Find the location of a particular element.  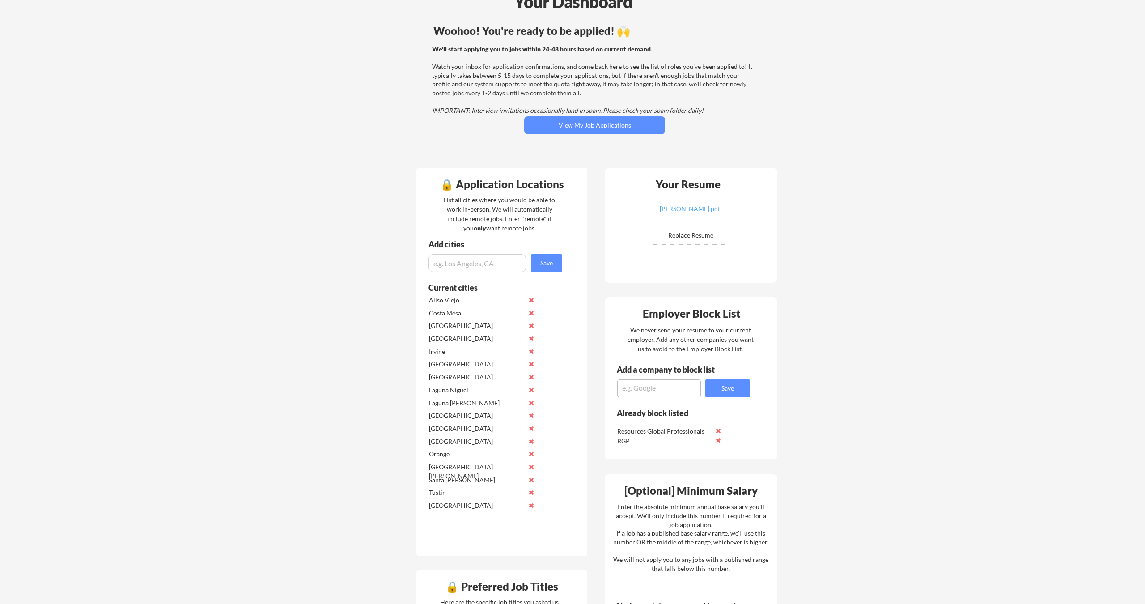

div: Add a company to block list is located at coordinates (673, 369).